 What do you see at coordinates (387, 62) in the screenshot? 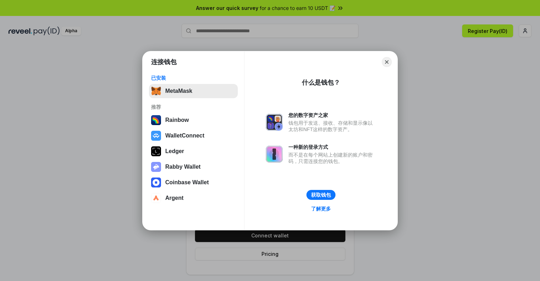
I see `button: Close` at bounding box center [387, 62].